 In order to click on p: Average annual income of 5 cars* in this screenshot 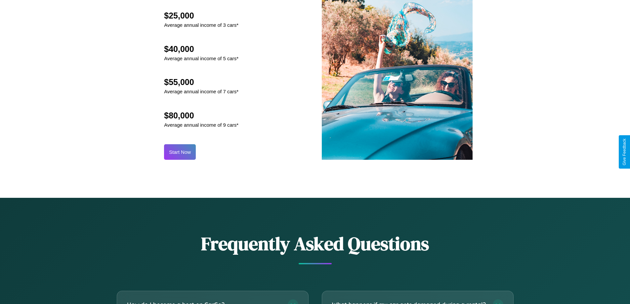, I will do `click(201, 58)`.